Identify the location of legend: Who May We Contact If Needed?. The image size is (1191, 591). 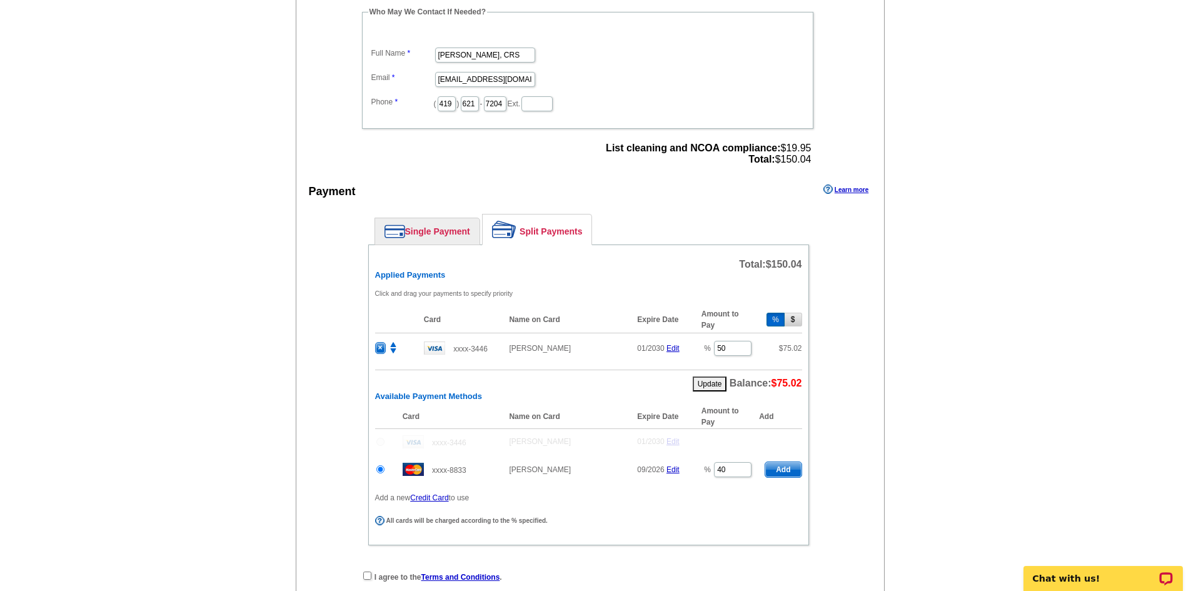
(428, 12).